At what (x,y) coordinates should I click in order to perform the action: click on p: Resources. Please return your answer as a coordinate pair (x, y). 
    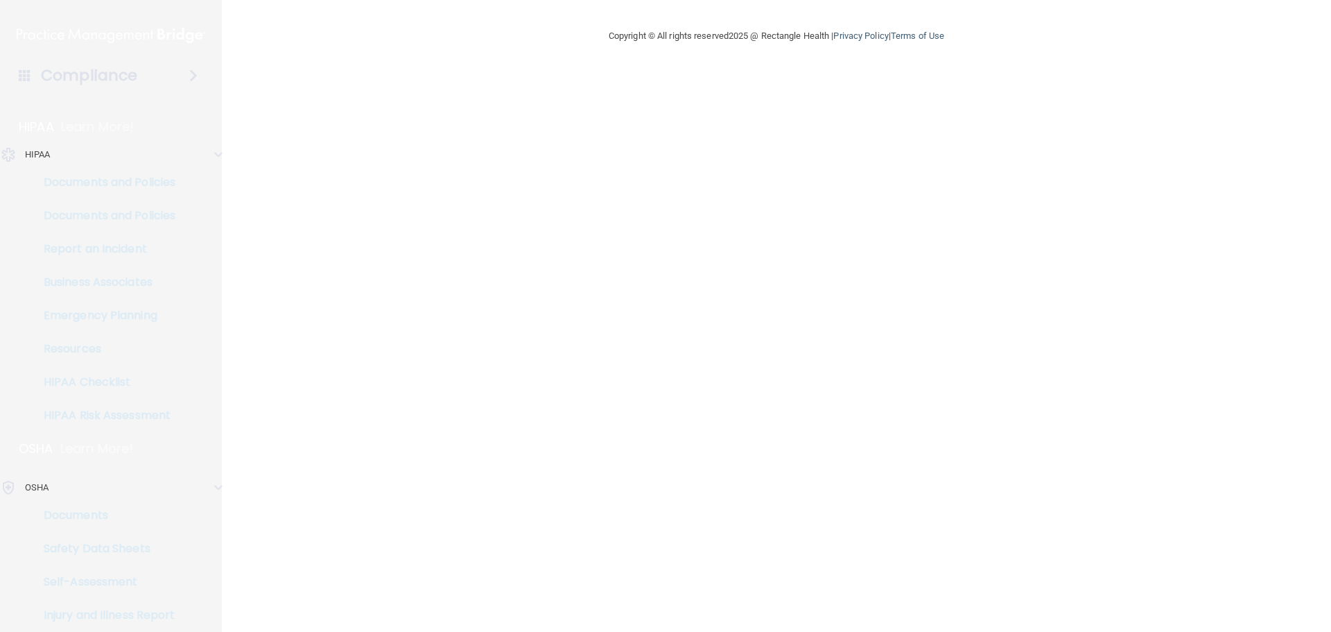
    Looking at the image, I should click on (103, 349).